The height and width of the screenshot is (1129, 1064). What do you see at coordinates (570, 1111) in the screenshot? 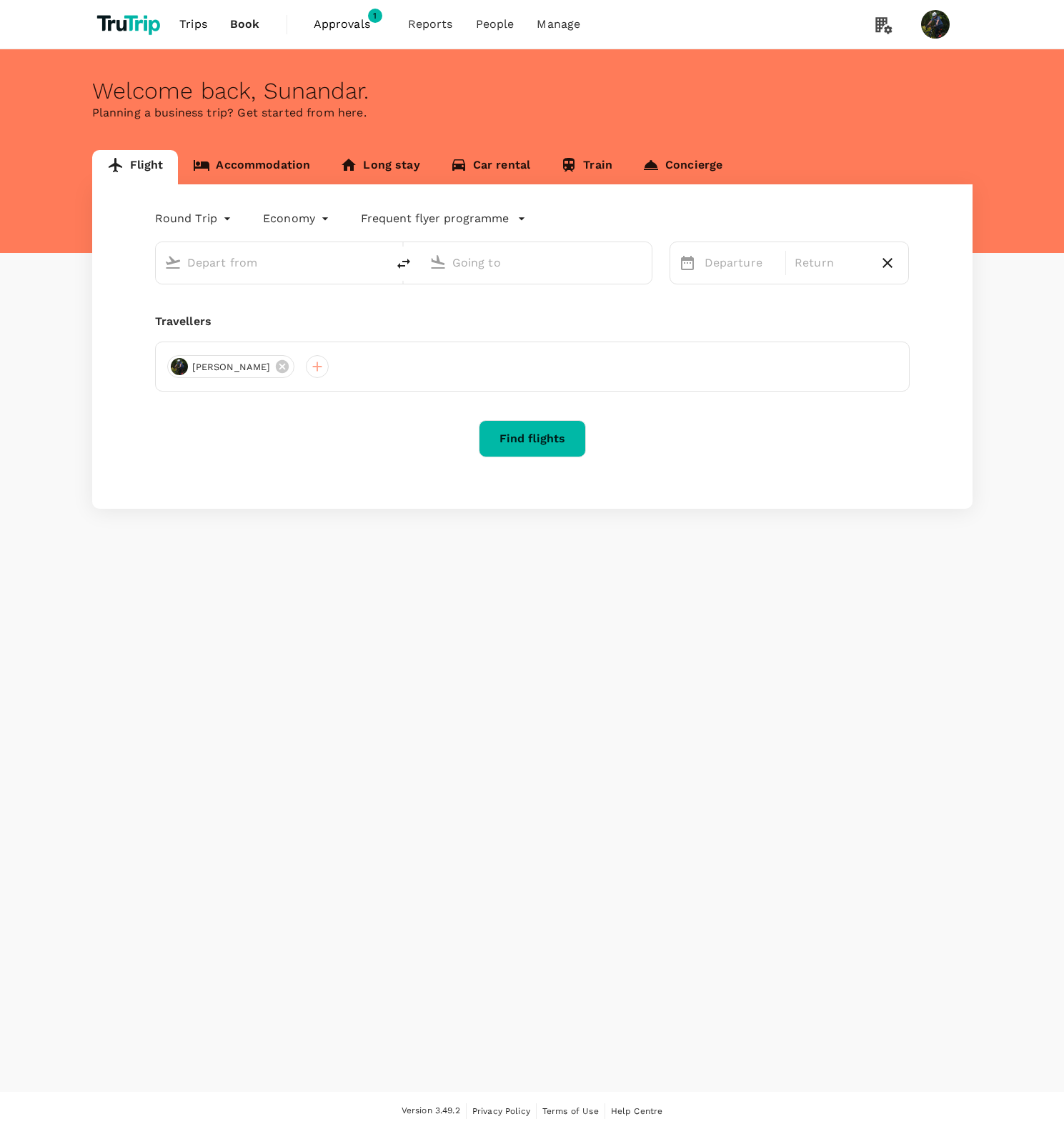
I see `a: Terms of Use` at bounding box center [570, 1111].